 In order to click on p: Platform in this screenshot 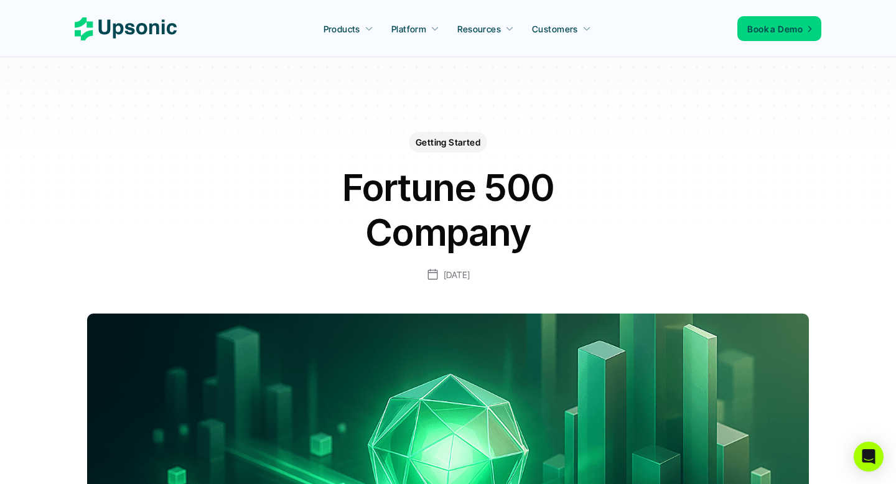, I will do `click(409, 29)`.